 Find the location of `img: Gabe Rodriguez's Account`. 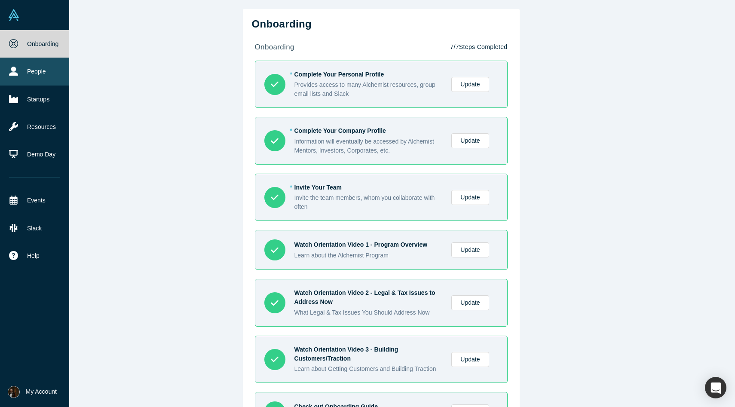

img: Gabe Rodriguez's Account is located at coordinates (14, 392).